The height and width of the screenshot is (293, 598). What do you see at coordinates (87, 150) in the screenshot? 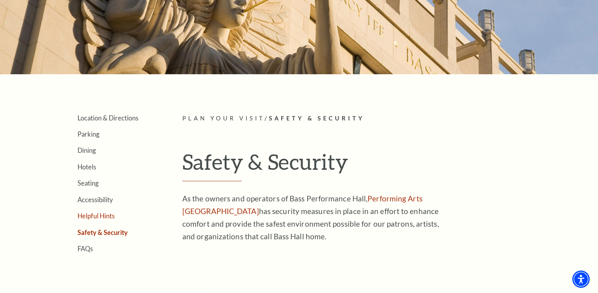
I see `a: Dining` at bounding box center [87, 150].